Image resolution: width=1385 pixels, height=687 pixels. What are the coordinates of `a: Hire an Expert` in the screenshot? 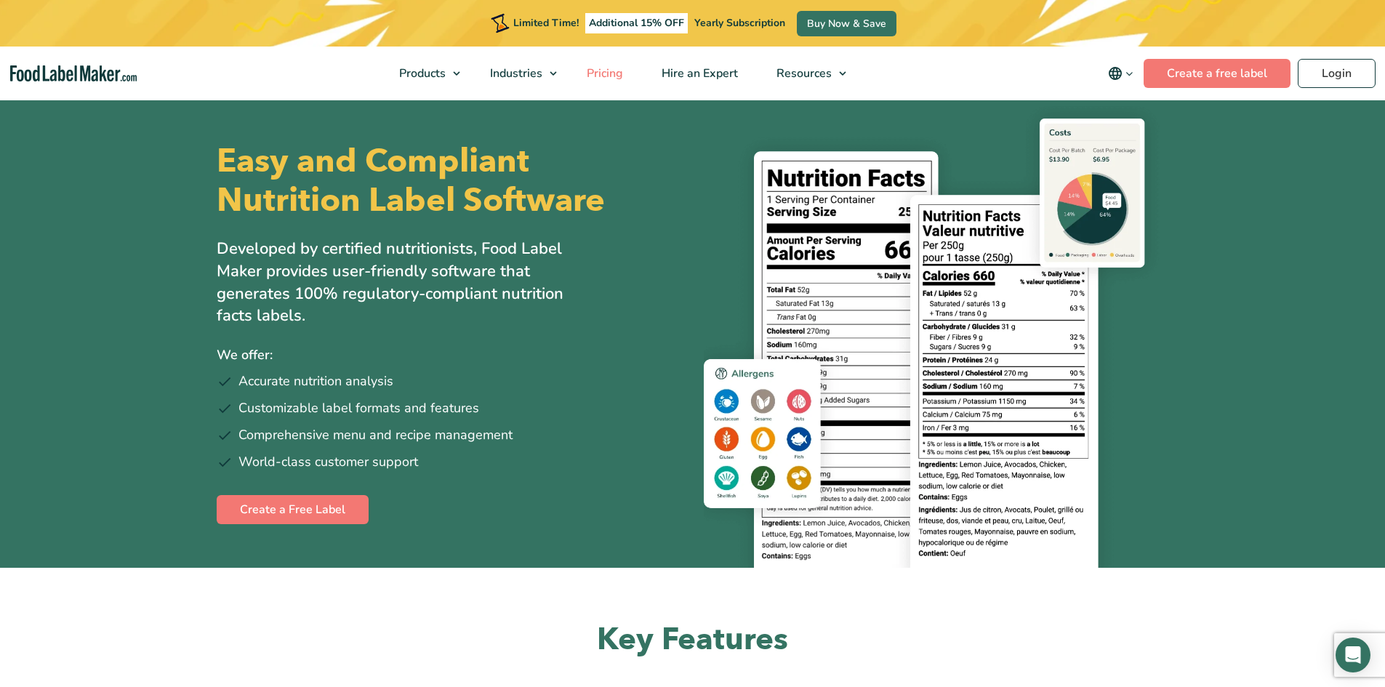 It's located at (698, 73).